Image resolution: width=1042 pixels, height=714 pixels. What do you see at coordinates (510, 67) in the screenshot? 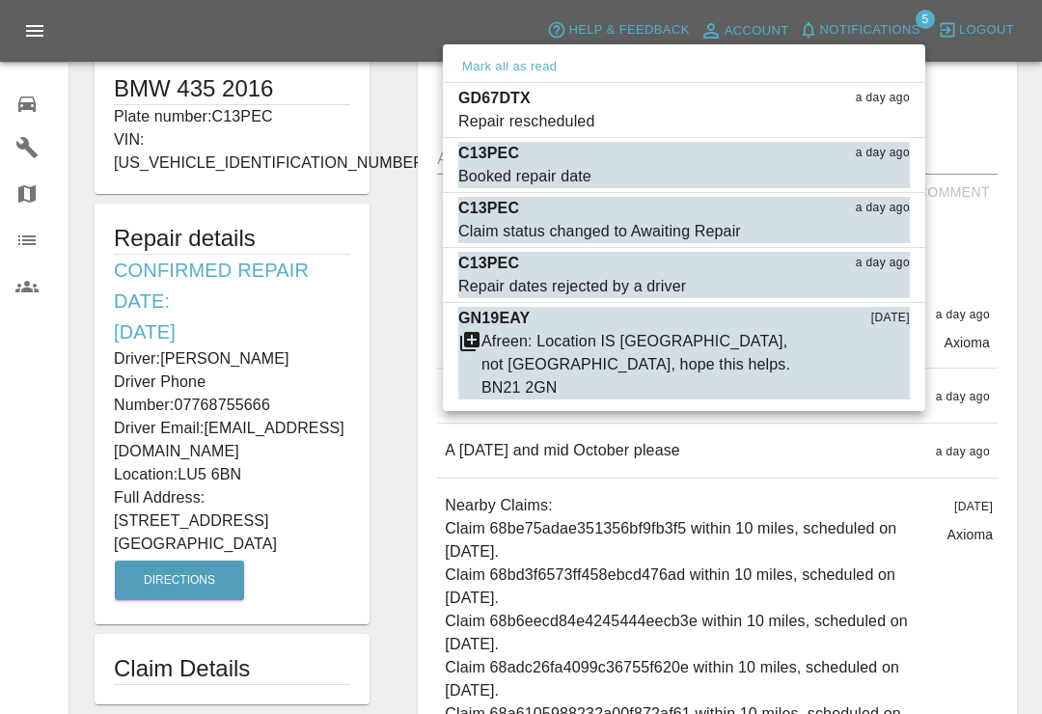
I see `button: Mark all as read` at bounding box center [510, 67].